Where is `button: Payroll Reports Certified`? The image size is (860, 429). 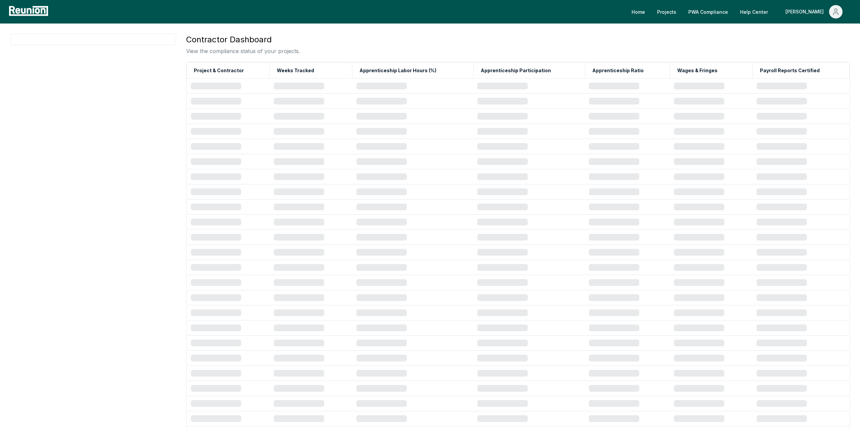 button: Payroll Reports Certified is located at coordinates (790, 71).